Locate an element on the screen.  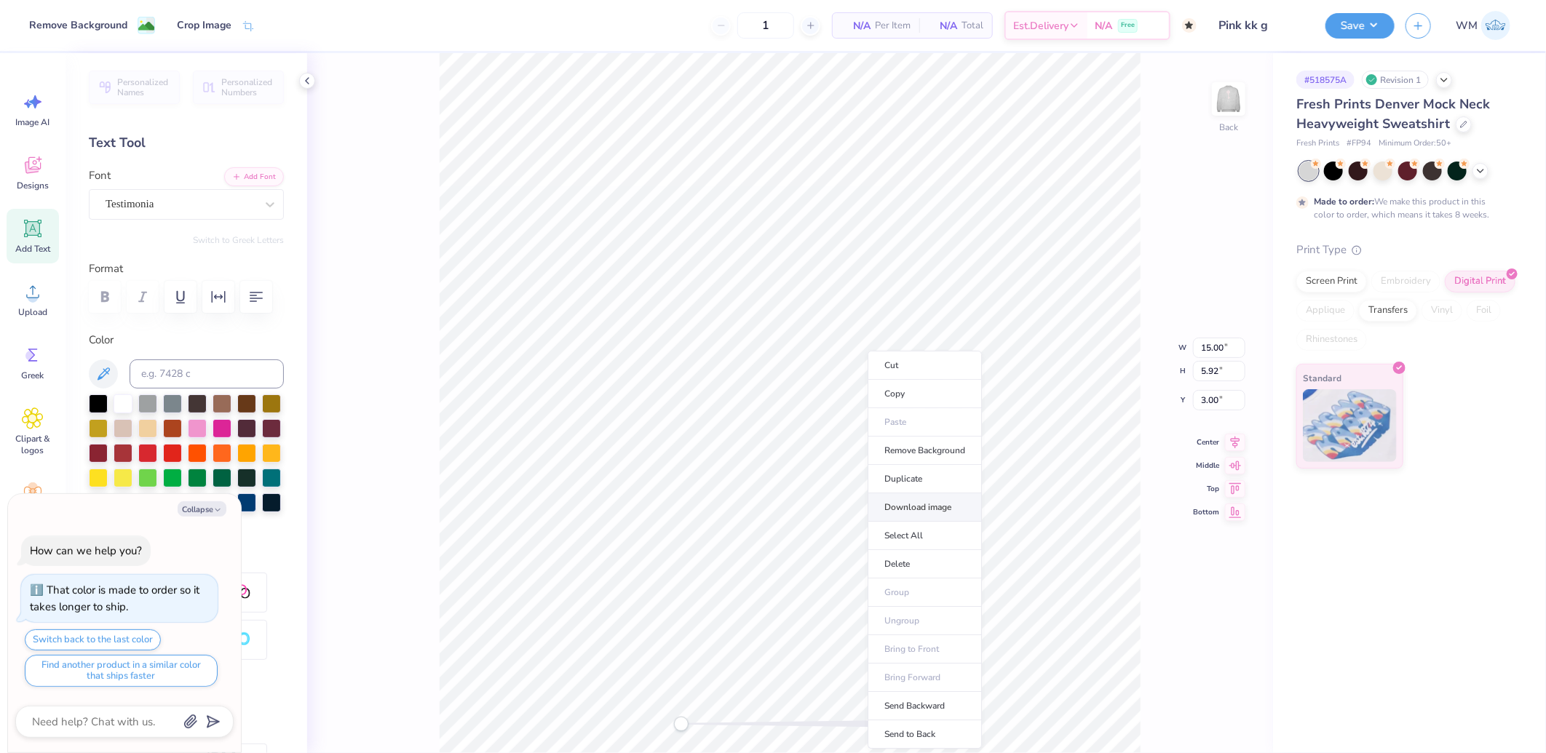
li: Send Backward is located at coordinates (924, 706).